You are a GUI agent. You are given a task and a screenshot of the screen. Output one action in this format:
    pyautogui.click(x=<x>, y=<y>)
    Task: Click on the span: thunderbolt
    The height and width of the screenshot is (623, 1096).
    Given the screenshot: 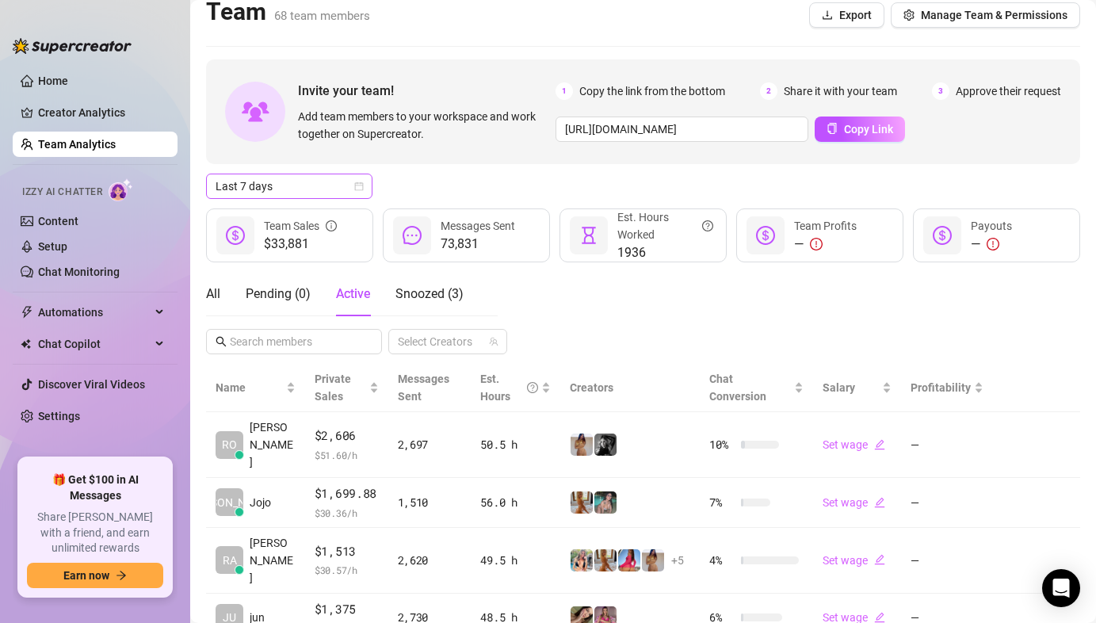 What is the action you would take?
    pyautogui.click(x=27, y=312)
    